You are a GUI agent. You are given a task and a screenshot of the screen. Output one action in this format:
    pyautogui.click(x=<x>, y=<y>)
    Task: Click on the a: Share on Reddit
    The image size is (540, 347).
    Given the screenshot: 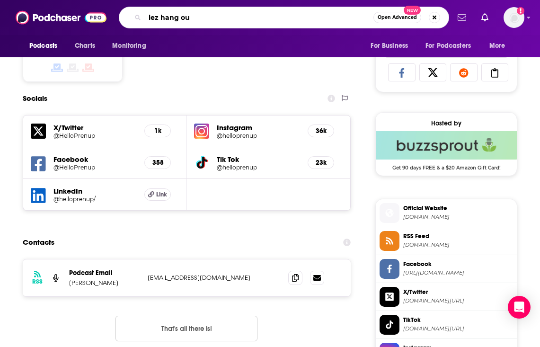 What is the action you would take?
    pyautogui.click(x=464, y=72)
    